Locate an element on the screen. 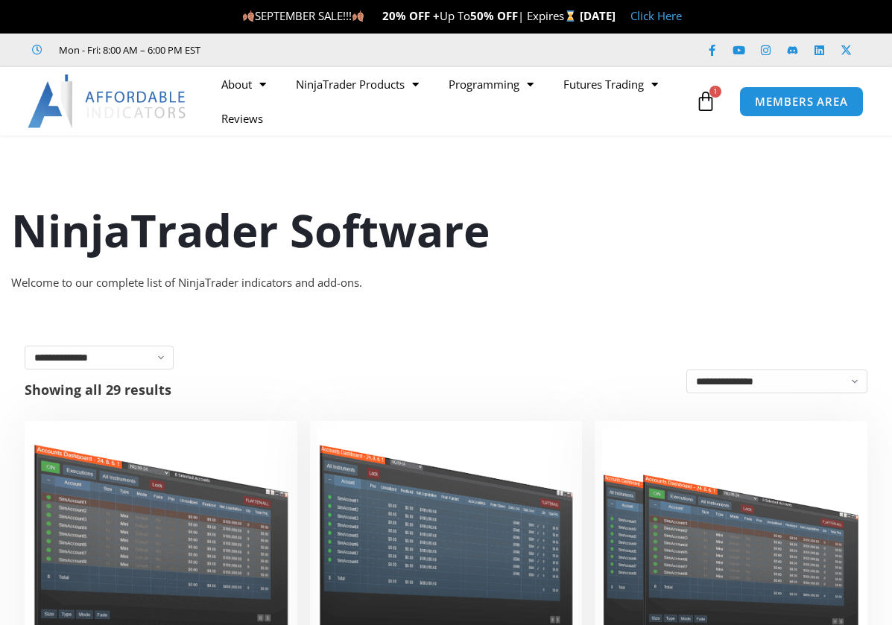 The width and height of the screenshot is (892, 625). img: LogoAI | Affordable Indicators – NinjaTrader is located at coordinates (107, 101).